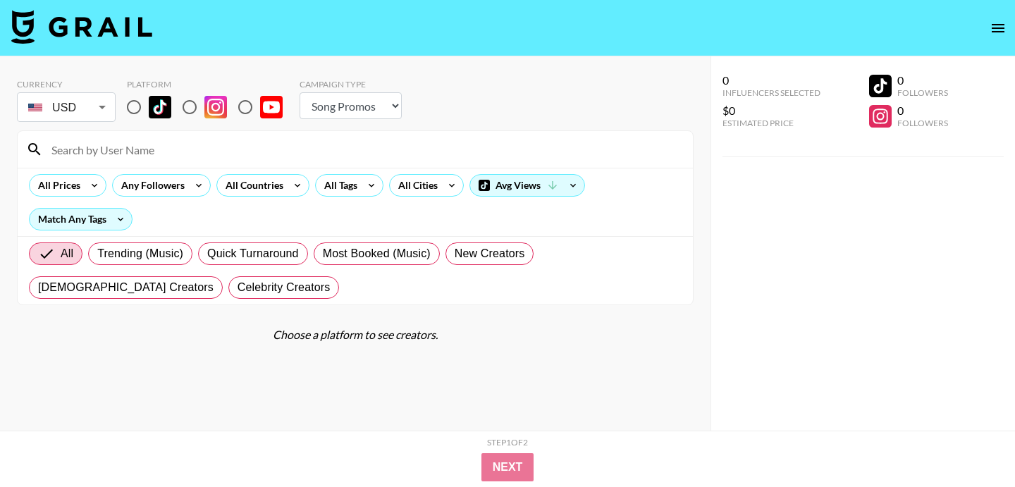  Describe the element at coordinates (490, 254) in the screenshot. I see `span: New Creators` at that location.